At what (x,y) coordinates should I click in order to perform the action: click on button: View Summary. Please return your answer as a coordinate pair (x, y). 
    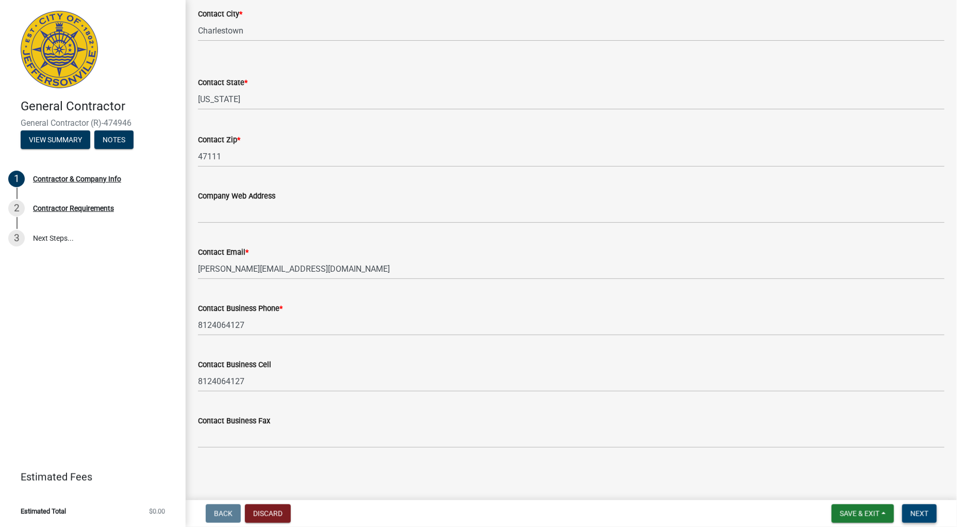
    Looking at the image, I should click on (55, 140).